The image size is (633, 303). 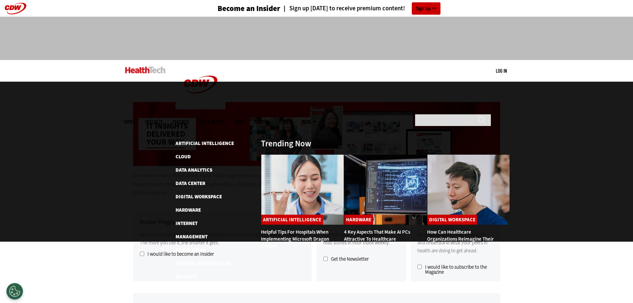 I want to click on div: Cookies Settings, so click(x=15, y=292).